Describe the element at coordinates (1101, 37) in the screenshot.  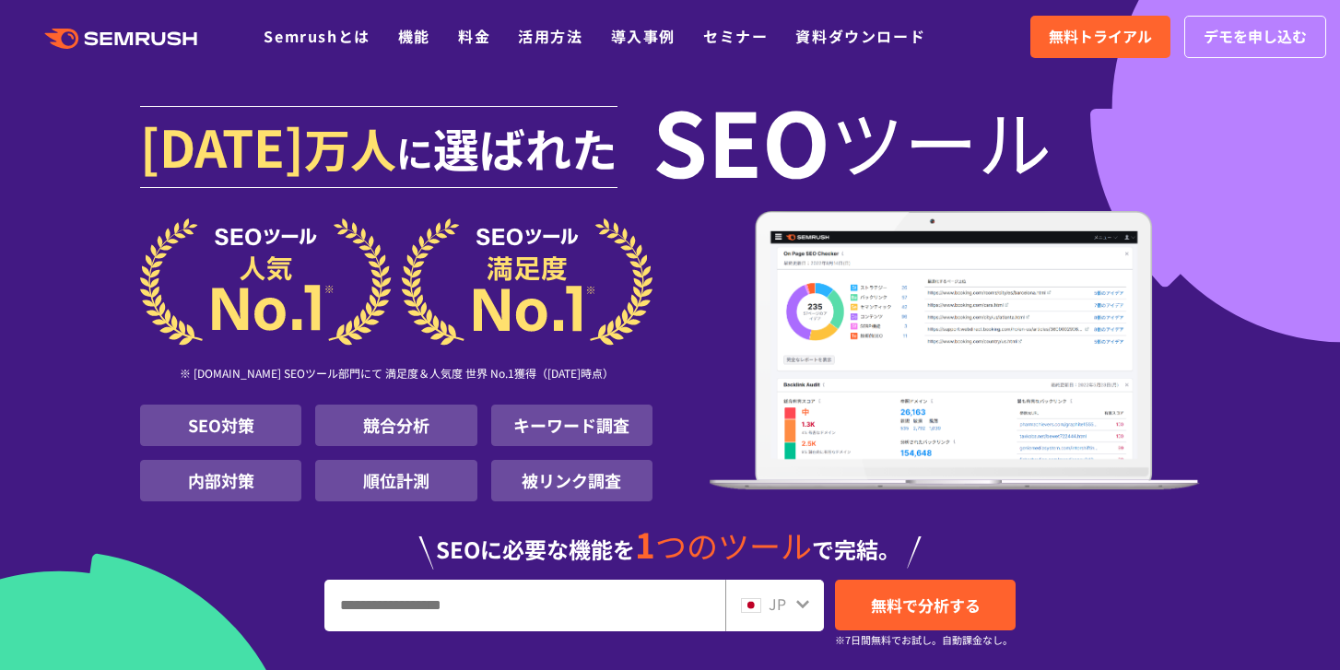
I see `a: 無料トライアル` at that location.